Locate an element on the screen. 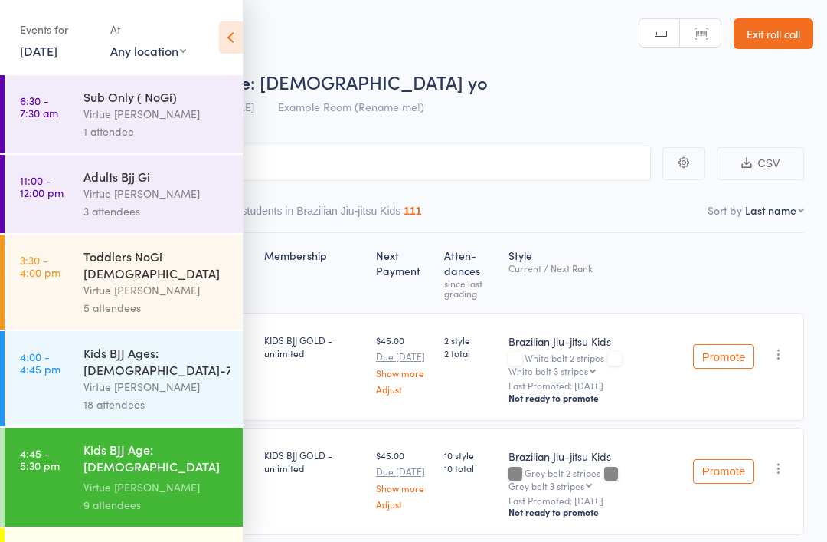  div: 9 attendees is located at coordinates (156, 504).